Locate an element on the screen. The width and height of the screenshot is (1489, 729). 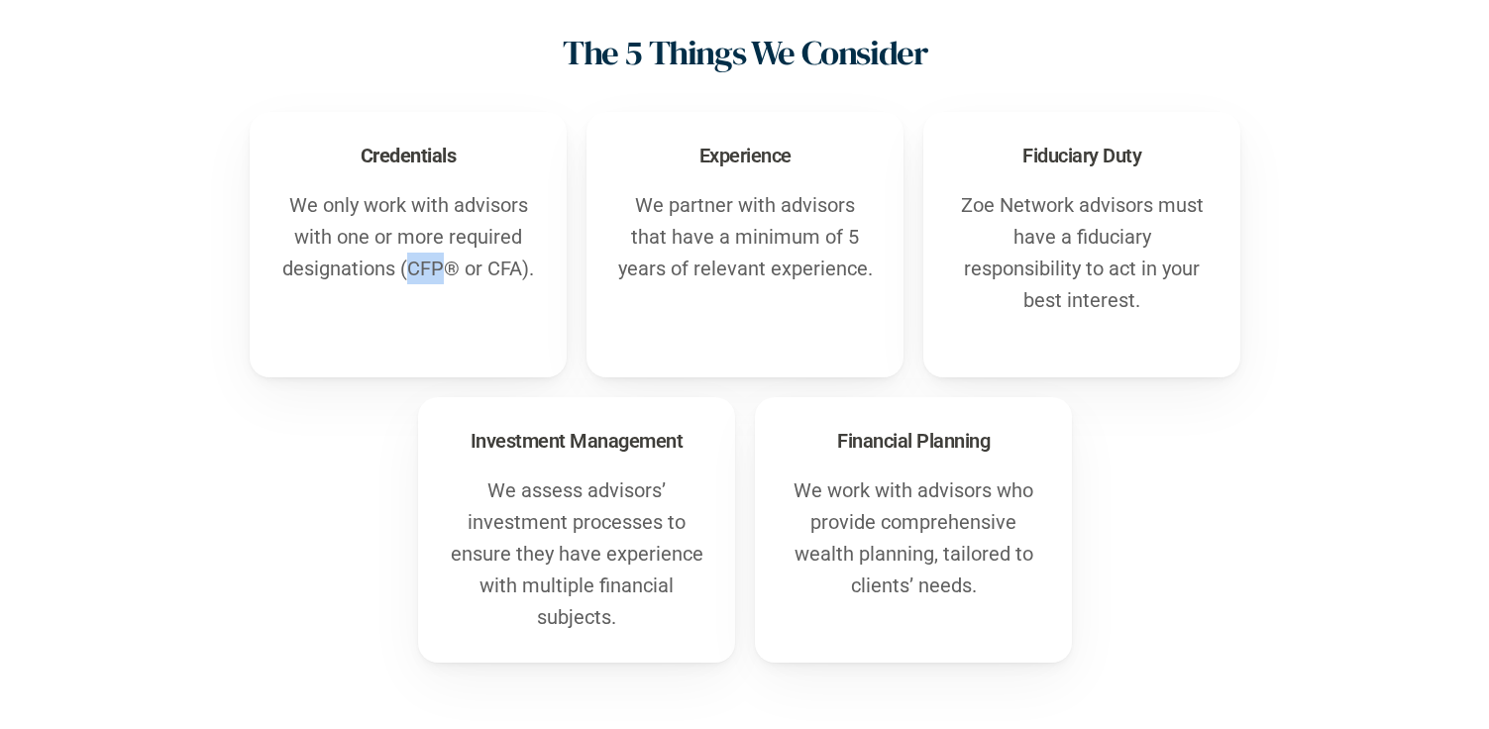
h3: Fiduciary Duty is located at coordinates (1082, 156).